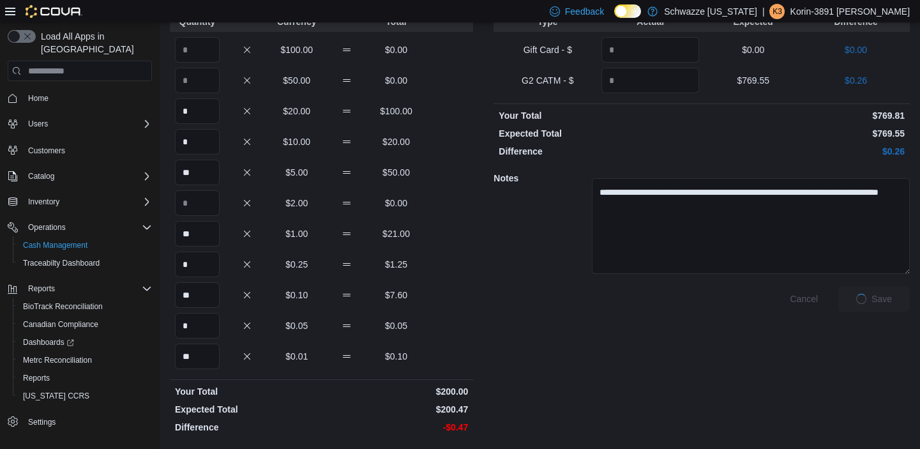 This screenshot has height=449, width=920. What do you see at coordinates (547, 80) in the screenshot?
I see `p: G2 CATM - $` at bounding box center [547, 80].